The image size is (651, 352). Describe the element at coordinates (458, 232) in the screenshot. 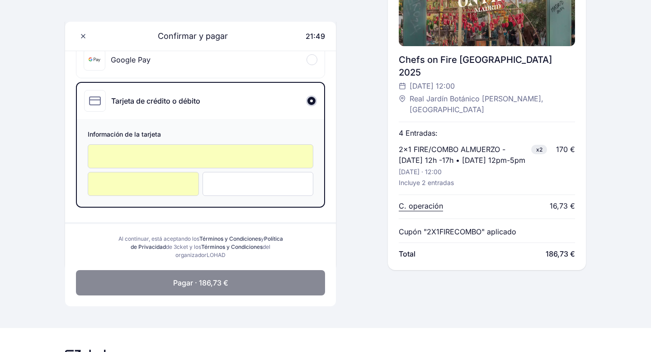

I see `p: Cupón "2X1FIRECOMBO" aplicado` at that location.